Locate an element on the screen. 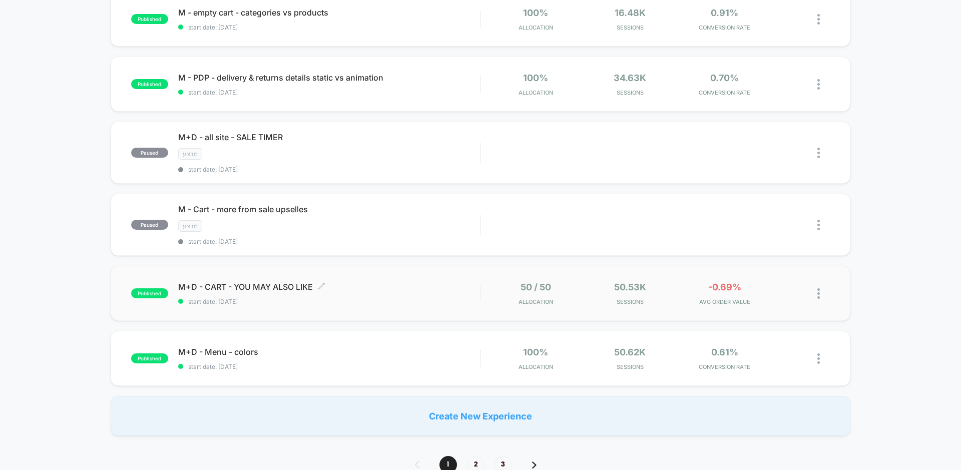 The width and height of the screenshot is (961, 470). img: pagination forward is located at coordinates (534, 465).